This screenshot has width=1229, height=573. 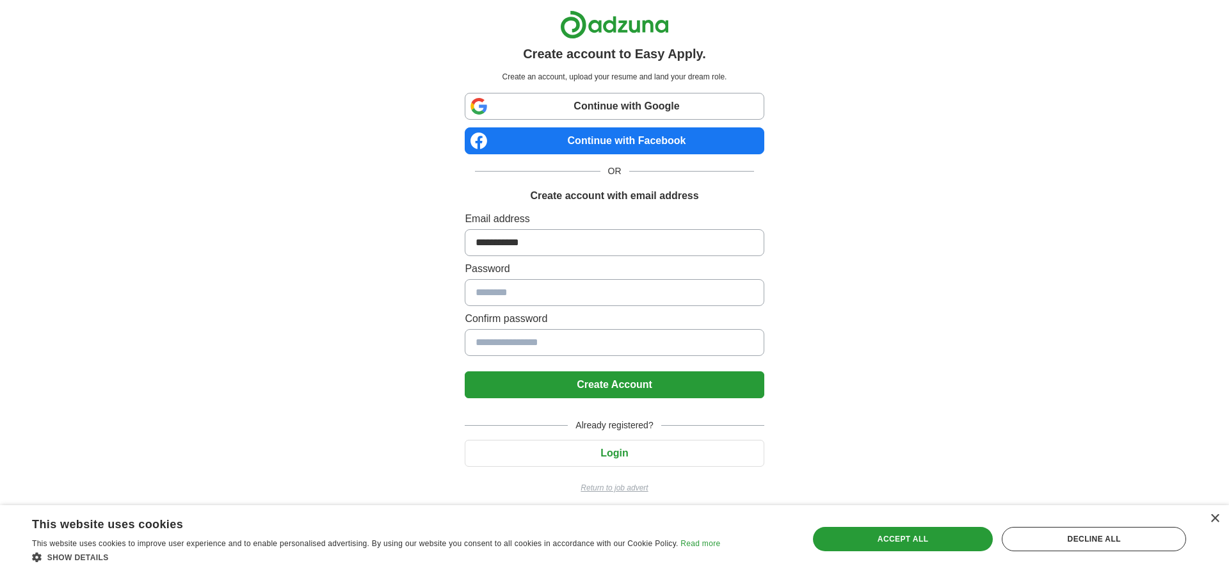 What do you see at coordinates (614, 54) in the screenshot?
I see `h1: Create account to Easy Apply.` at bounding box center [614, 54].